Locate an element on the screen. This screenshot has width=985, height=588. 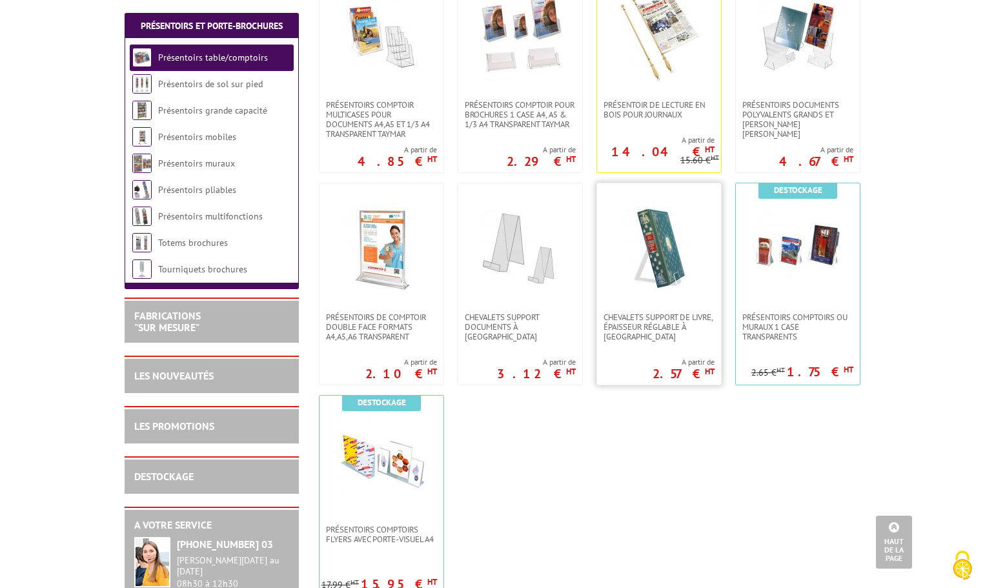
a: Présentoirs muraux is located at coordinates (196, 163).